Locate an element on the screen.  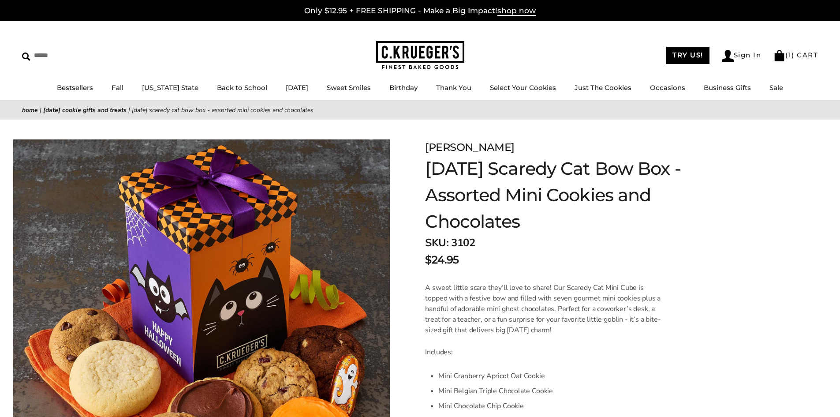
a: Bestsellers is located at coordinates (75, 87).